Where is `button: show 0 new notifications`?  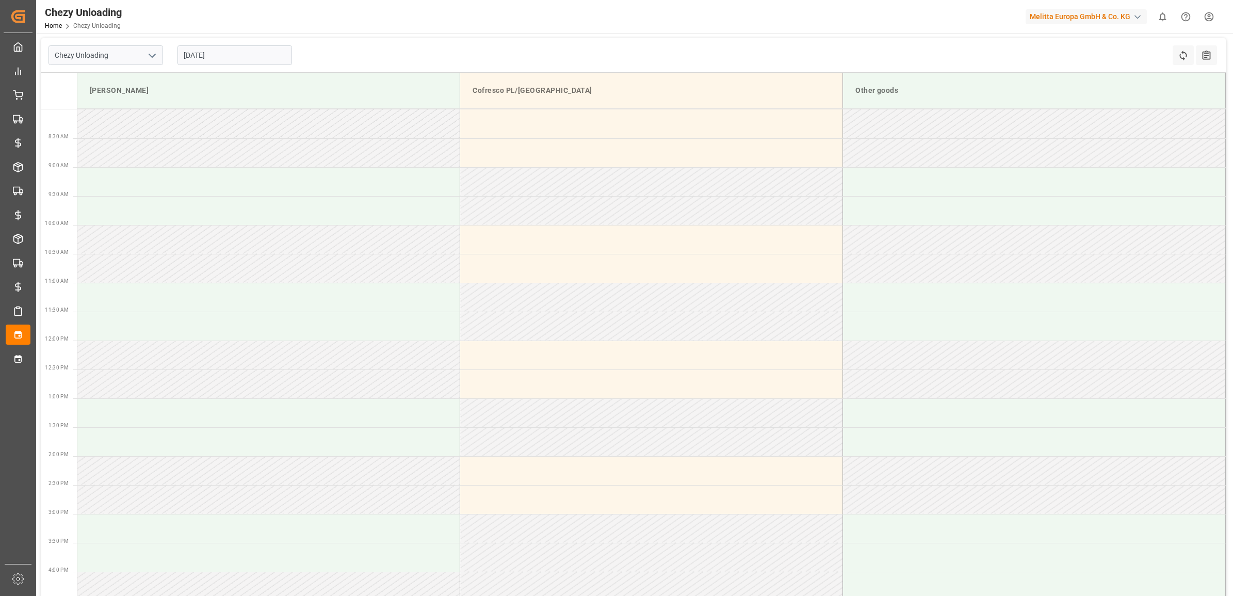 button: show 0 new notifications is located at coordinates (1162, 17).